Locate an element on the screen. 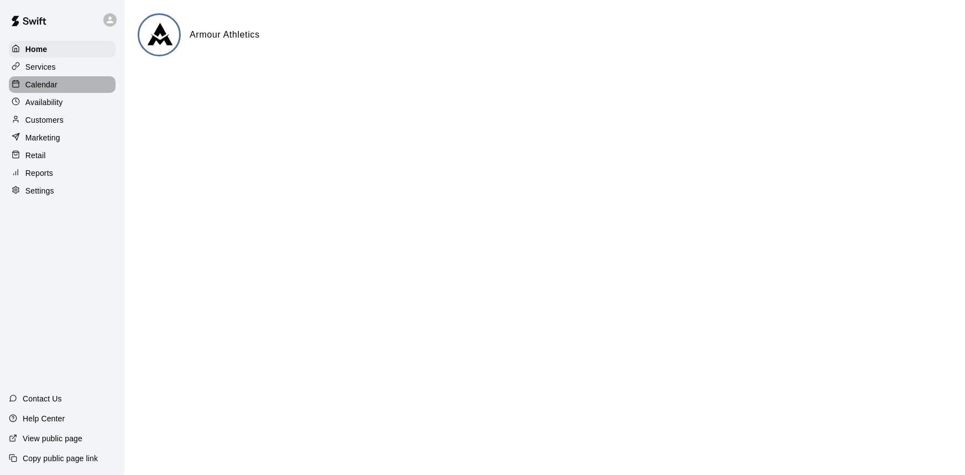 This screenshot has height=475, width=965. div: Marketing is located at coordinates (62, 138).